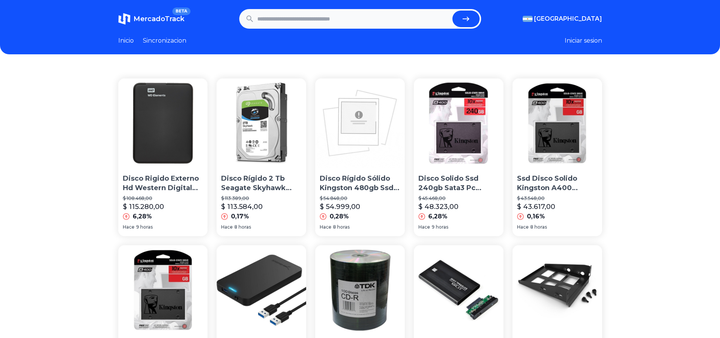  What do you see at coordinates (163, 123) in the screenshot?
I see `img: Disco Rigido Externo Hd Western Digital 1tb Usb 3.0 Win/mac` at bounding box center [163, 123].